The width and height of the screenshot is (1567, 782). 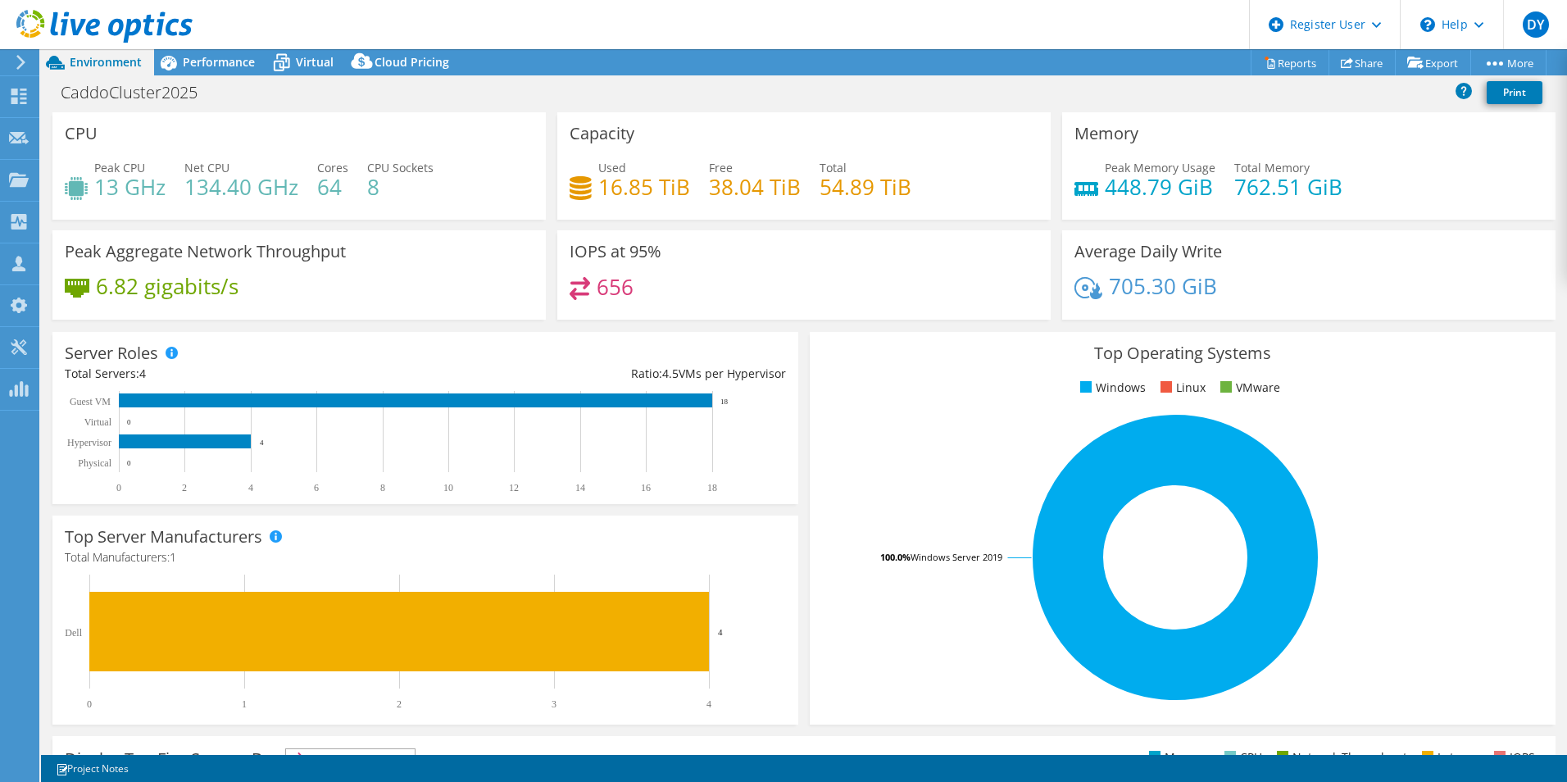 I want to click on h4: 705.30 GiB, so click(x=1163, y=286).